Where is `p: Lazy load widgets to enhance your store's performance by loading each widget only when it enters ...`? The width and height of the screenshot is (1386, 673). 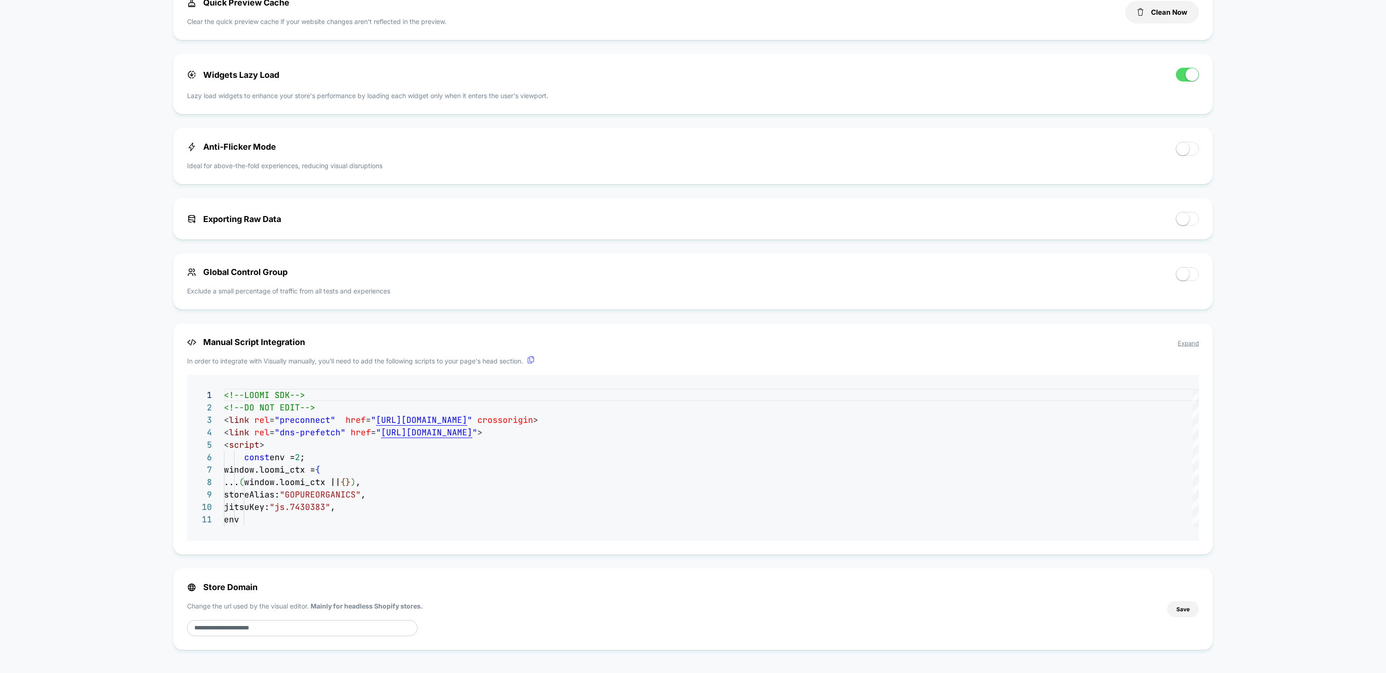
p: Lazy load widgets to enhance your store's performance by loading each widget only when it enters ... is located at coordinates (693, 95).